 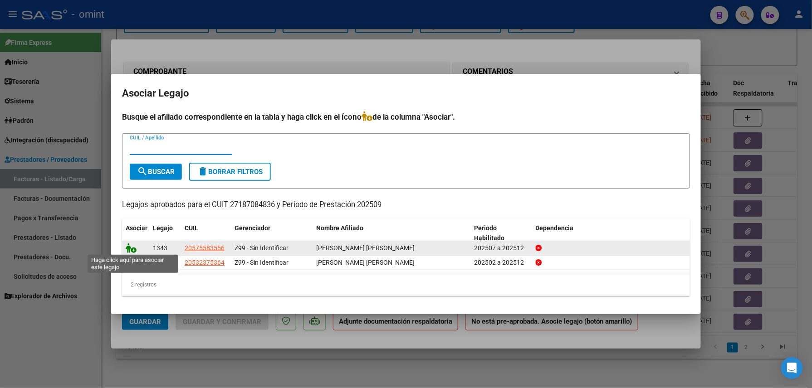 I want to click on div: 2 registros, so click(x=406, y=285).